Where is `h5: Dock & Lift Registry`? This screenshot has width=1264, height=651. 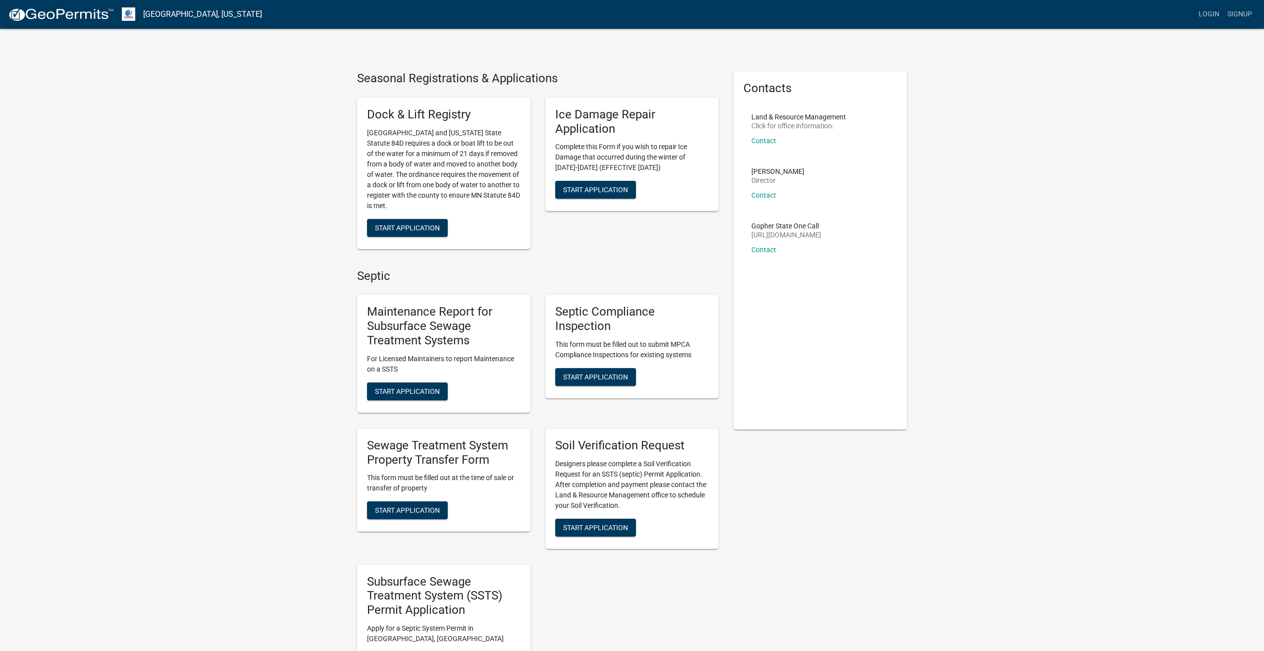
h5: Dock & Lift Registry is located at coordinates (444, 114).